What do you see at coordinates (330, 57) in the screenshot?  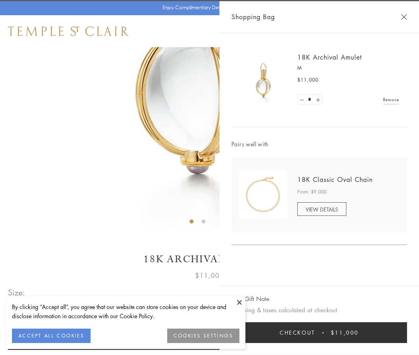 I see `a: 18K Archival Amulet` at bounding box center [330, 57].